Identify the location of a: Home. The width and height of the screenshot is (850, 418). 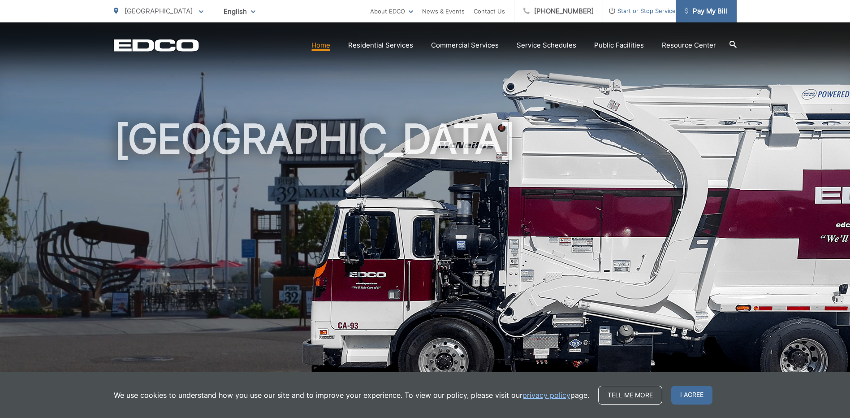
(321, 45).